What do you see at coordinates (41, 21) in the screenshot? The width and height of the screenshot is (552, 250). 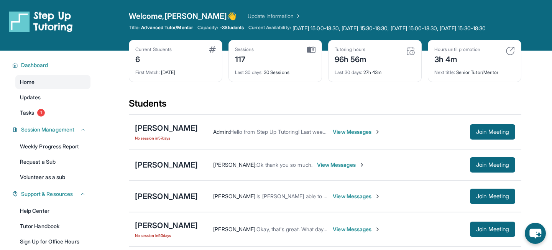 I see `img: logo` at bounding box center [41, 21].